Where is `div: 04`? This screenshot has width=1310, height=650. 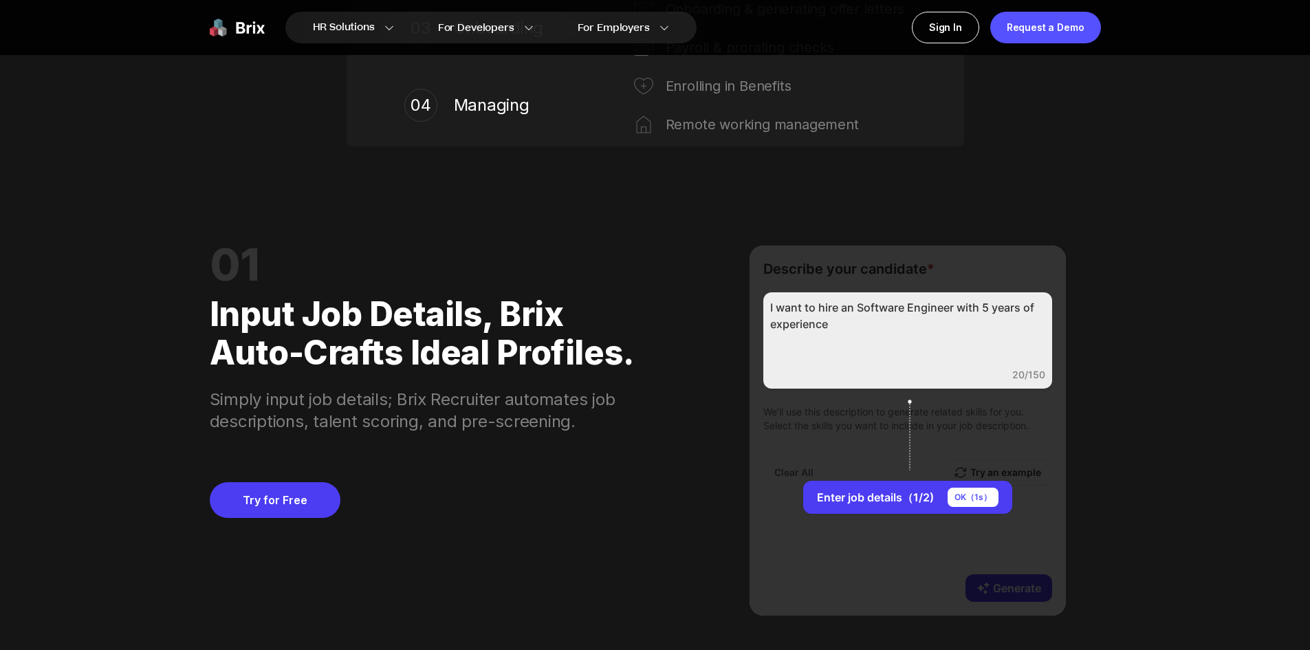 div: 04 is located at coordinates (421, 105).